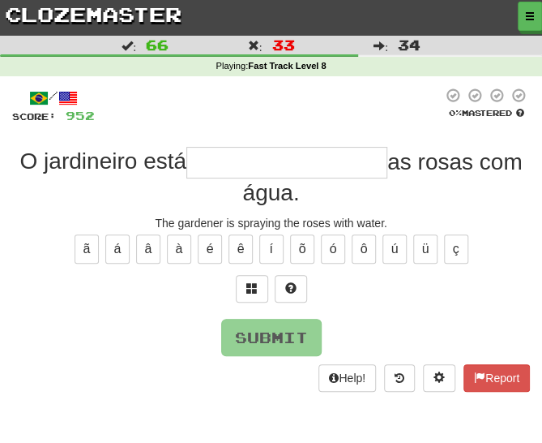  I want to click on button: Submit, so click(272, 337).